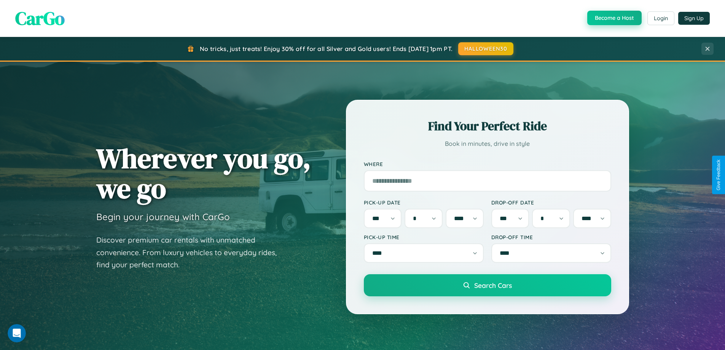 Image resolution: width=725 pixels, height=350 pixels. Describe the element at coordinates (488, 144) in the screenshot. I see `p: Book in minutes, drive in style` at that location.